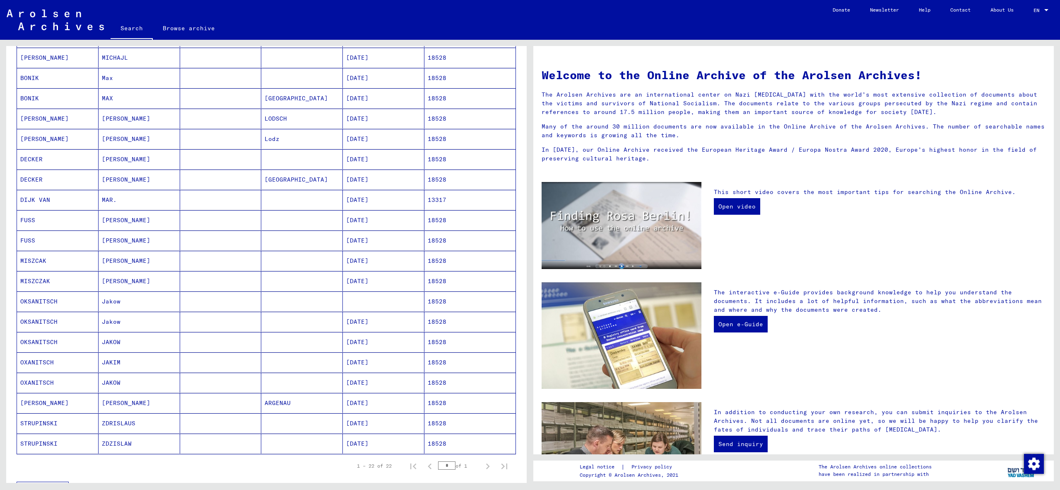  I want to click on h1: Welcome to the Online Archive of the Arolsen Archives!, so click(793, 75).